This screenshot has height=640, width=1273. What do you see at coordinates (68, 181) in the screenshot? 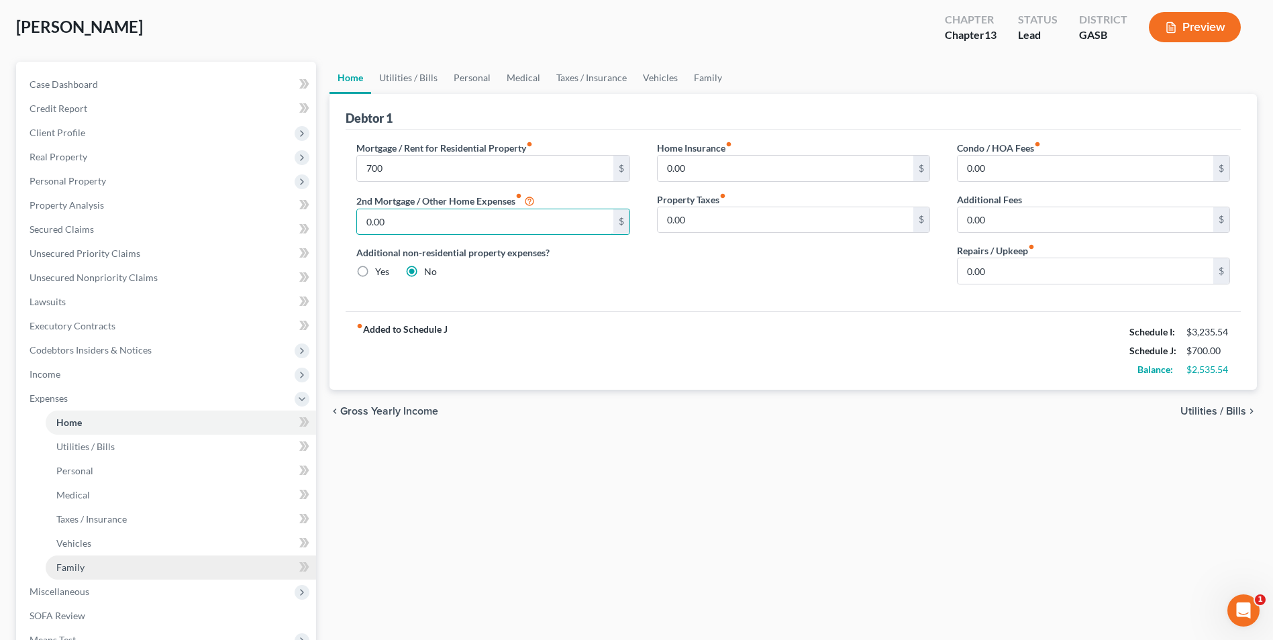
I see `span: Personal Property` at bounding box center [68, 181].